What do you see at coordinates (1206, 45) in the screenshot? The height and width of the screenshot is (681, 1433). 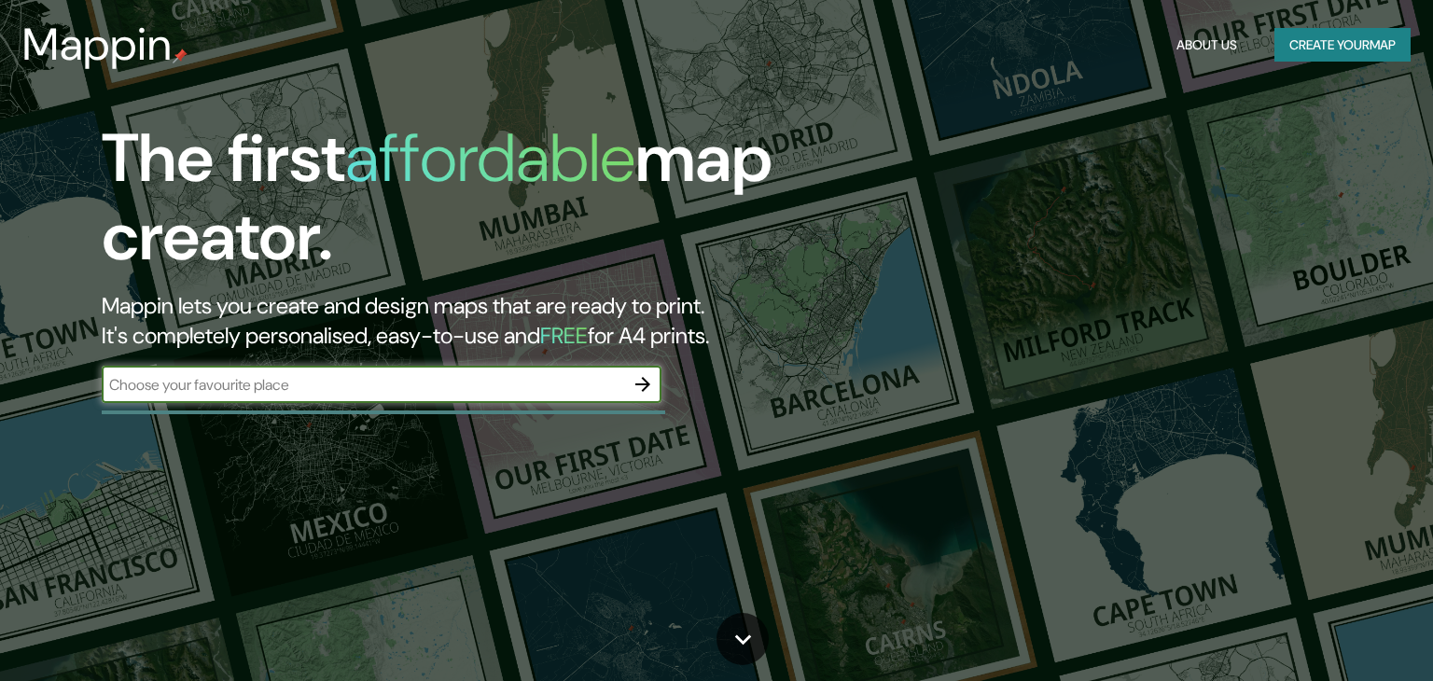 I see `button: About Us` at bounding box center [1206, 45].